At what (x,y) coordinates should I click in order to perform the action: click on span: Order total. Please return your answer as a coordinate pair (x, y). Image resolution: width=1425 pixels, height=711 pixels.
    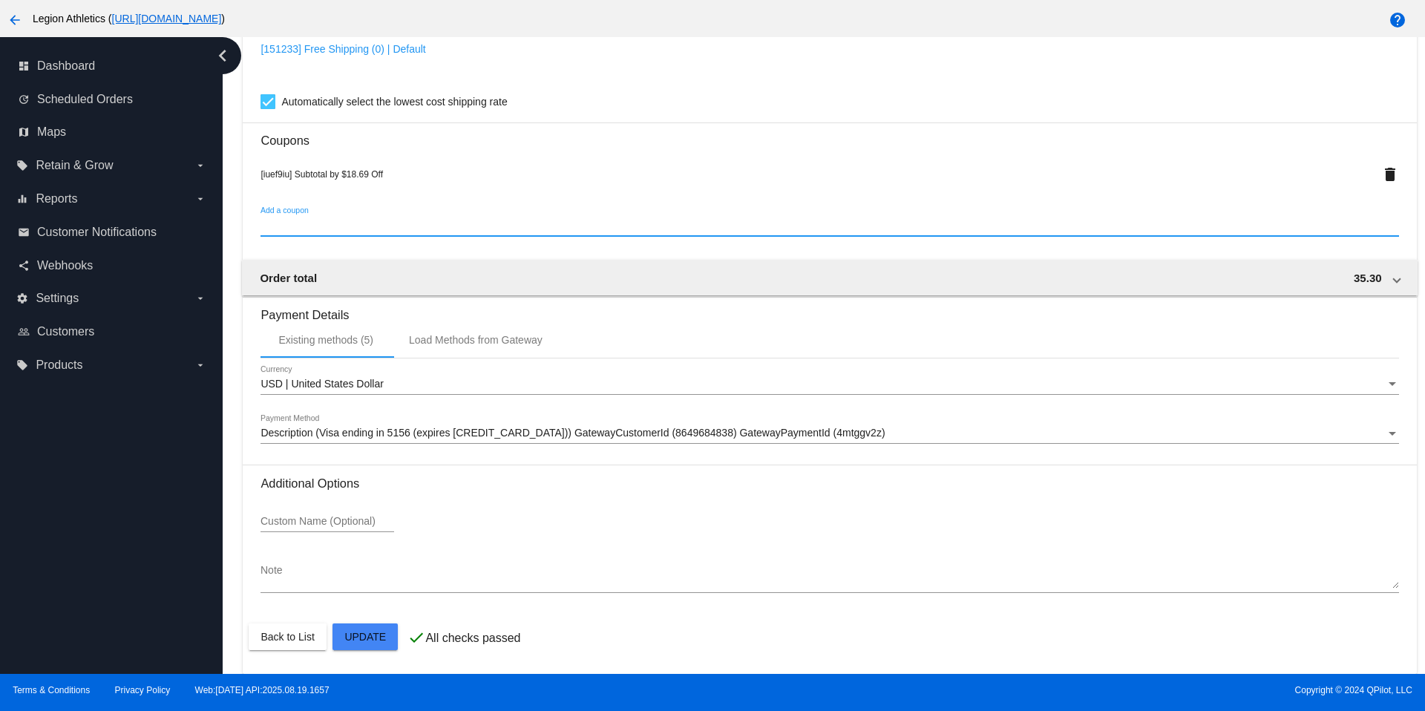
    Looking at the image, I should click on (288, 278).